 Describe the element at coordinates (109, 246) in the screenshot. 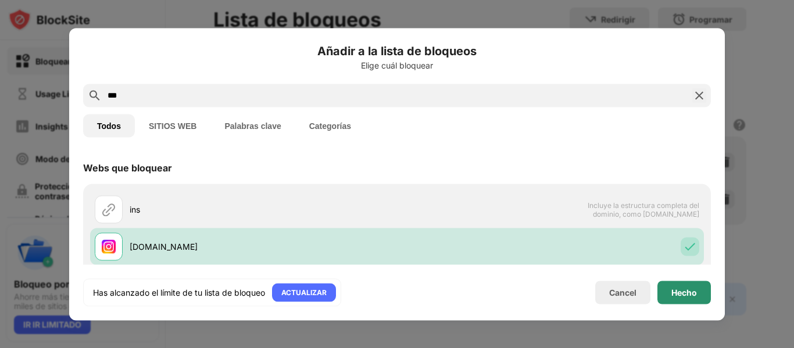

I see `img: favicons` at that location.